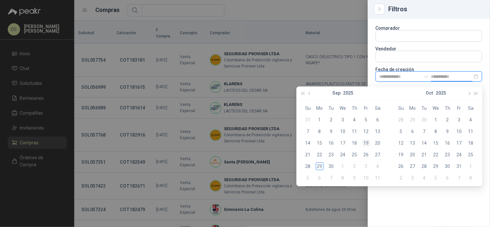  Describe the element at coordinates (470, 166) in the screenshot. I see `td: 2025-11-01` at that location.